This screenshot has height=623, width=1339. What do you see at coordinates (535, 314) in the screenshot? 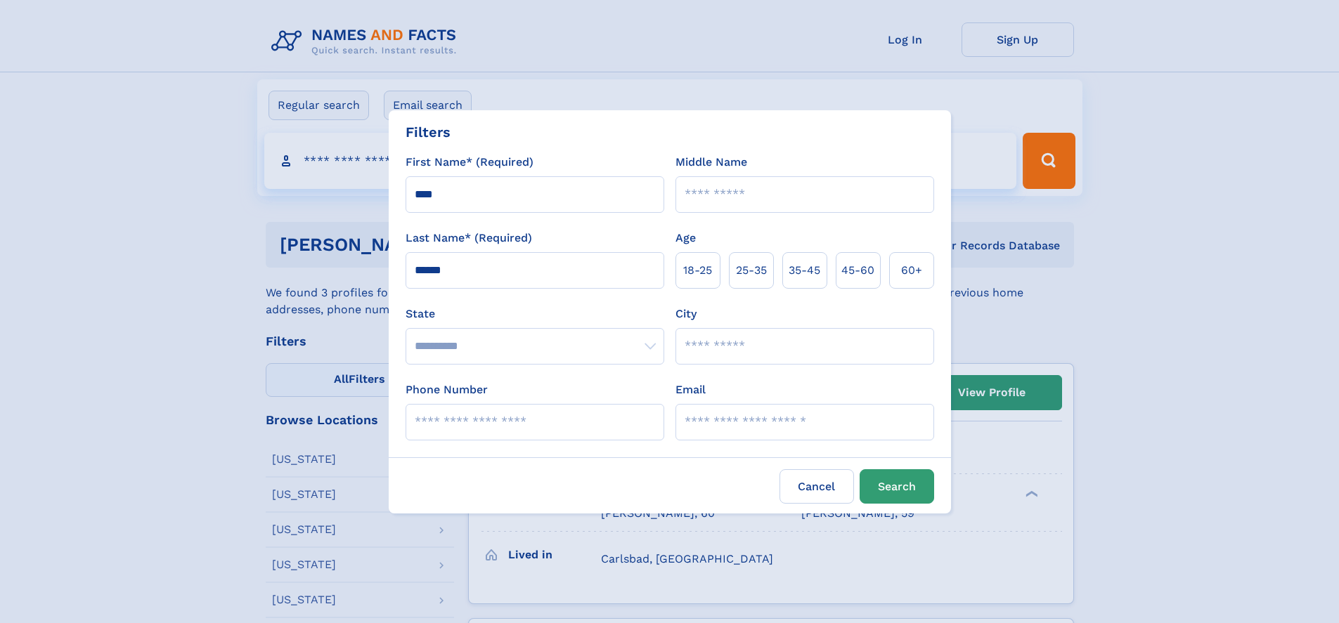
I see `label: State` at bounding box center [535, 314].